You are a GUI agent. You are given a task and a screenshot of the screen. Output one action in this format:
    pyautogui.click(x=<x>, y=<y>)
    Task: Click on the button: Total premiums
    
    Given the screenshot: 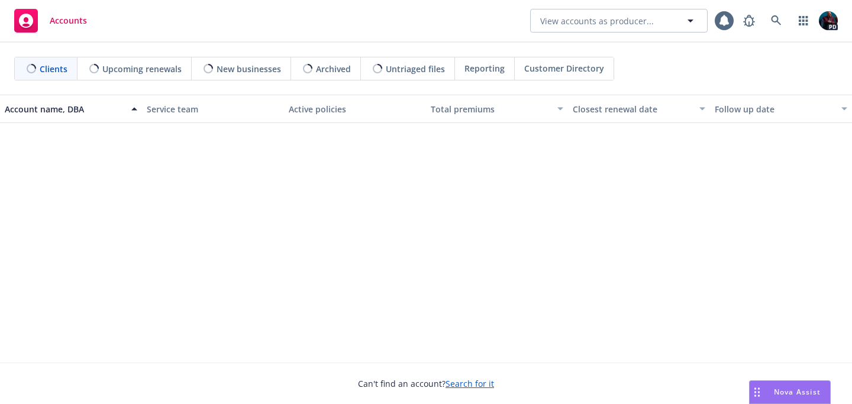 What is the action you would take?
    pyautogui.click(x=497, y=109)
    